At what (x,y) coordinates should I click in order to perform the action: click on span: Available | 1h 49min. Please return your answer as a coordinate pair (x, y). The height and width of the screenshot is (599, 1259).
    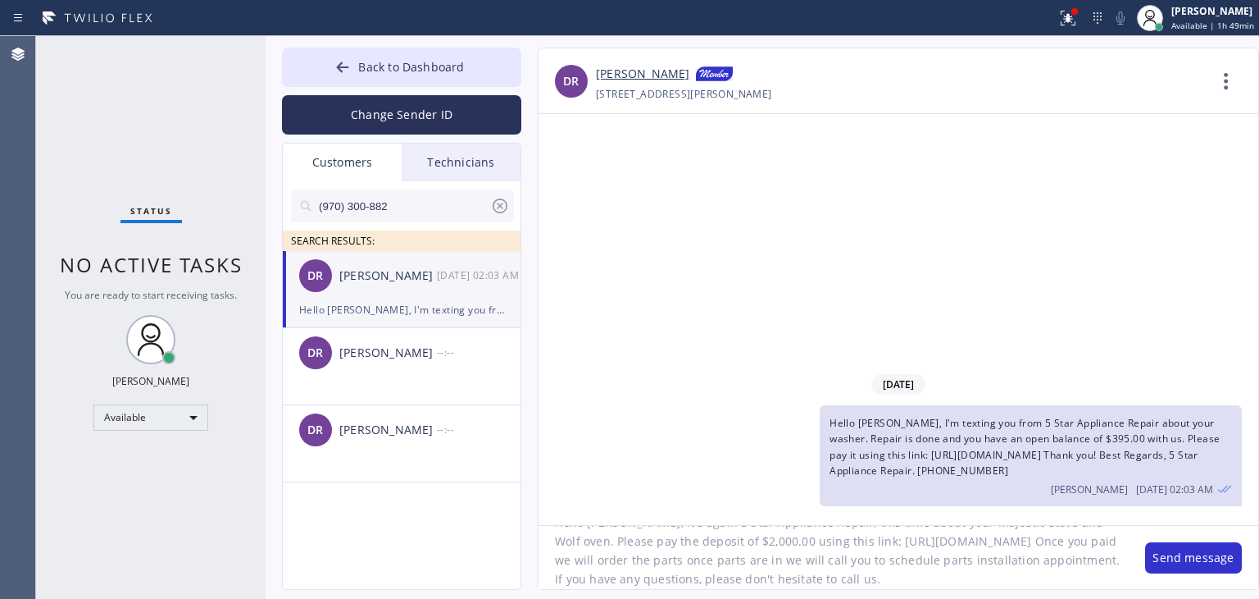
    Looking at the image, I should click on (1213, 25).